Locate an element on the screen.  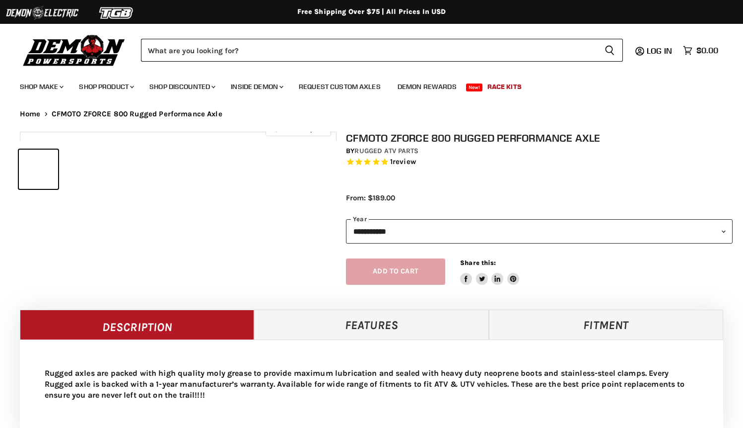
a: $0.00 is located at coordinates (701, 50).